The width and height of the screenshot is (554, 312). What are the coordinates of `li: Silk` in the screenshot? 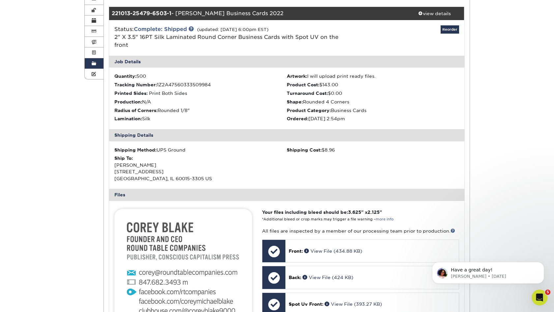 It's located at (200, 119).